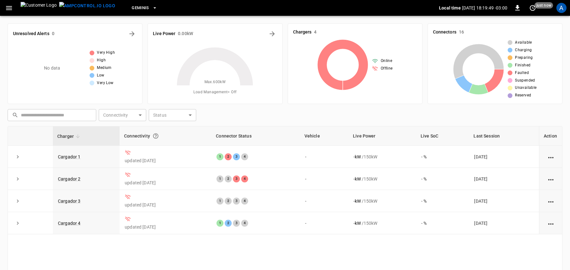  I want to click on span: Charger, so click(70, 136).